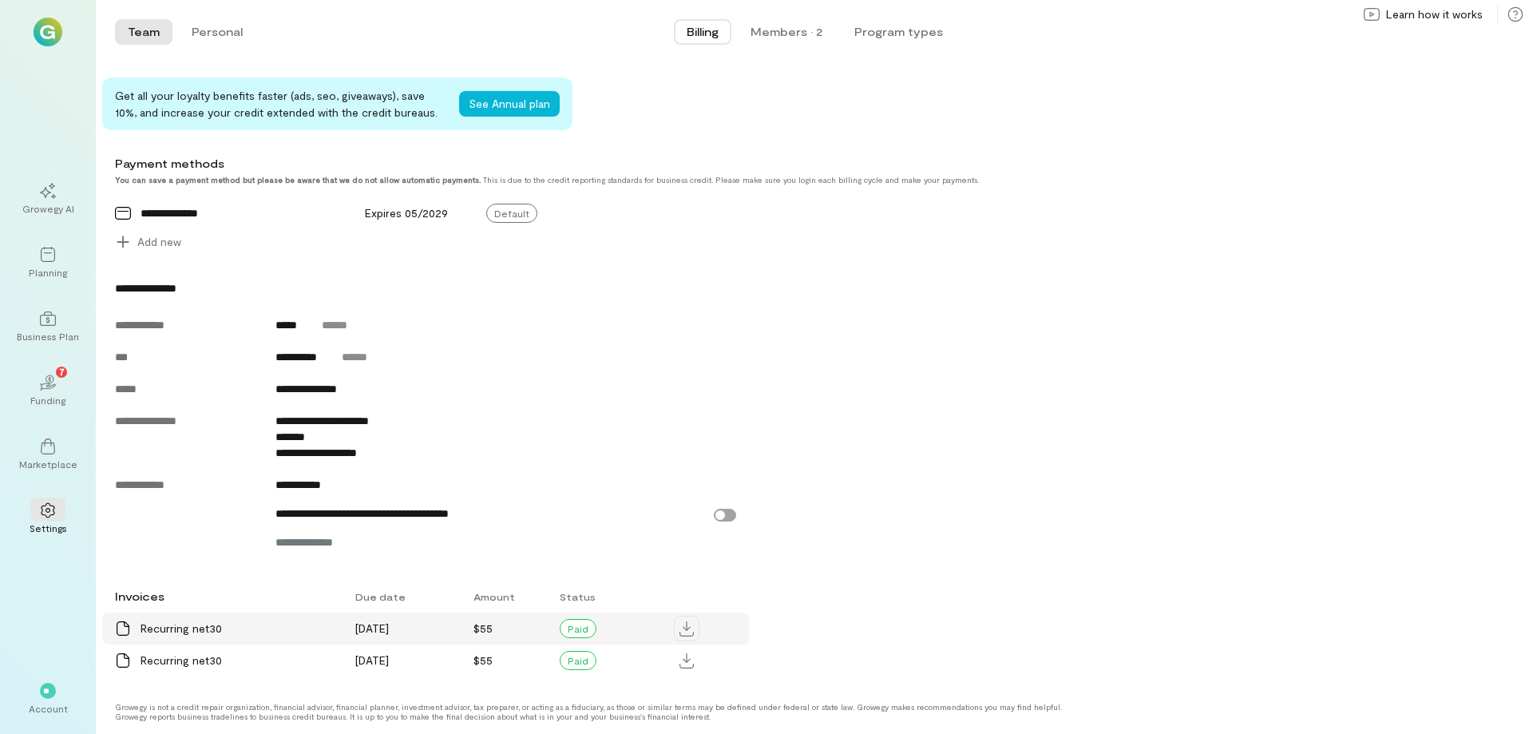 Image resolution: width=1533 pixels, height=734 pixels. Describe the element at coordinates (703, 32) in the screenshot. I see `button: Billing` at that location.